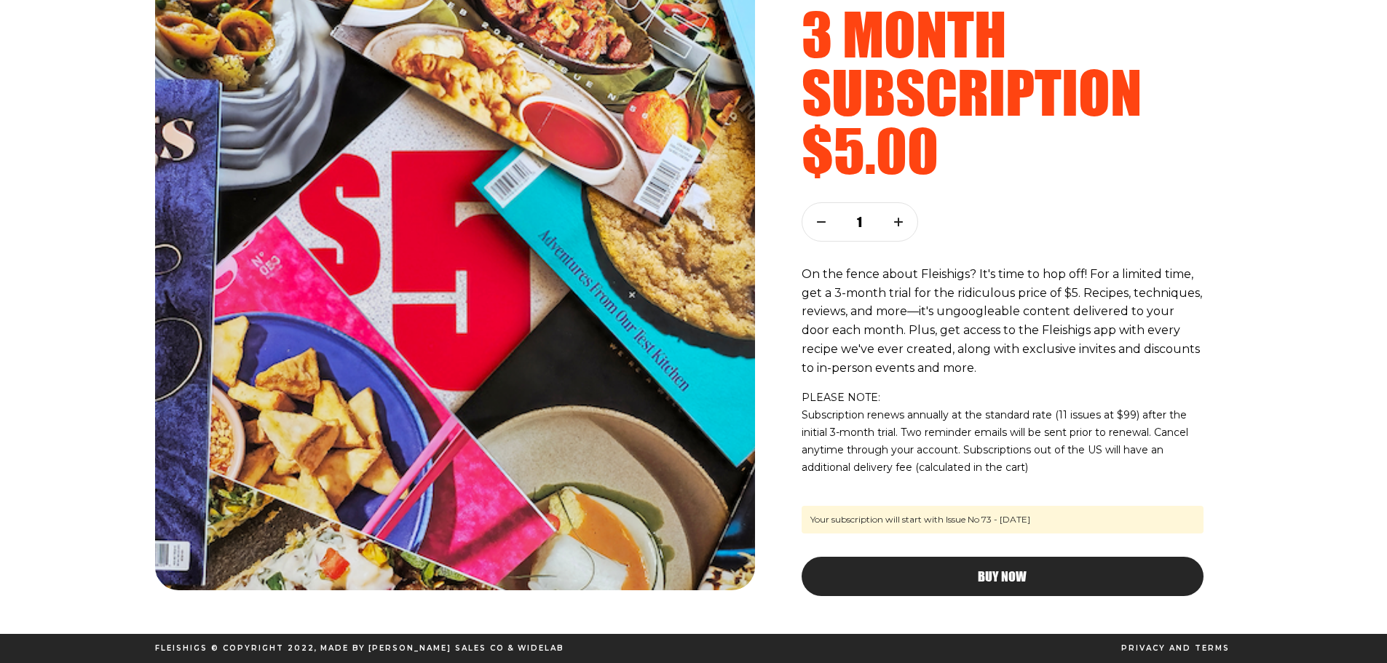  Describe the element at coordinates (860, 222) in the screenshot. I see `p: 1` at that location.